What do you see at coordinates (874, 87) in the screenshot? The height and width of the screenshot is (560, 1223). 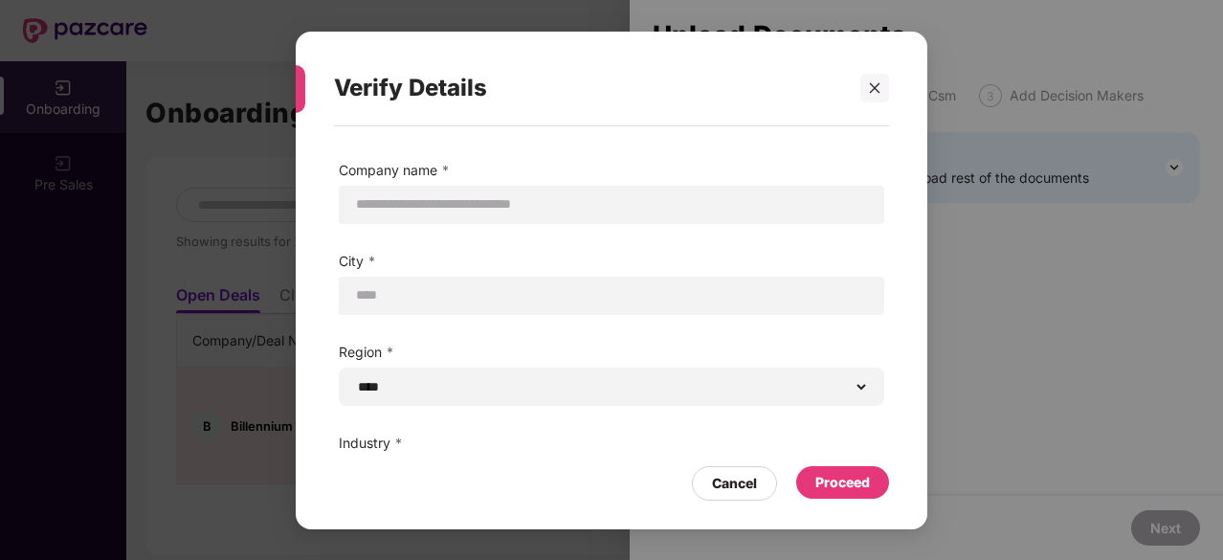 I see `span: close` at bounding box center [874, 87].